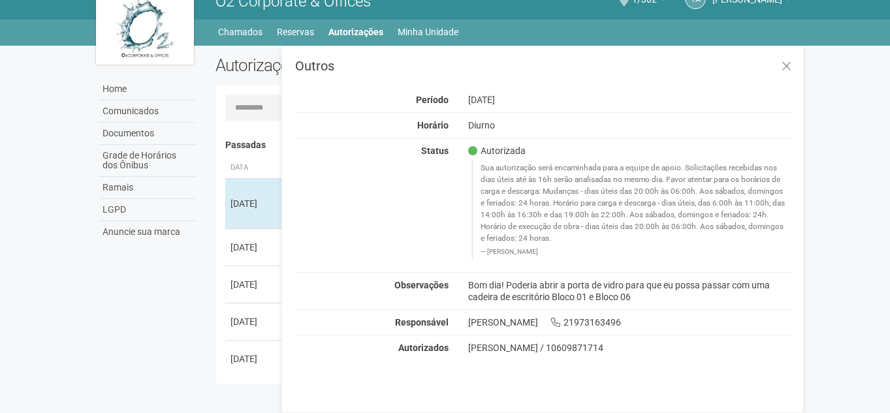 The width and height of the screenshot is (890, 413). What do you see at coordinates (544, 66) in the screenshot?
I see `h3: Outros` at bounding box center [544, 66].